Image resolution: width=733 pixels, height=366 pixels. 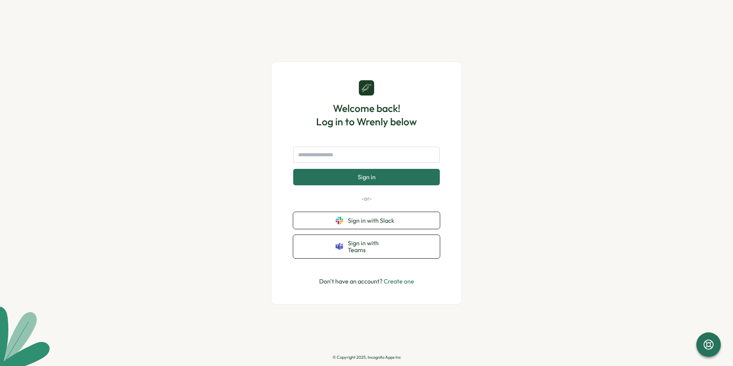 I want to click on p: Don't have an account?, so click(x=366, y=281).